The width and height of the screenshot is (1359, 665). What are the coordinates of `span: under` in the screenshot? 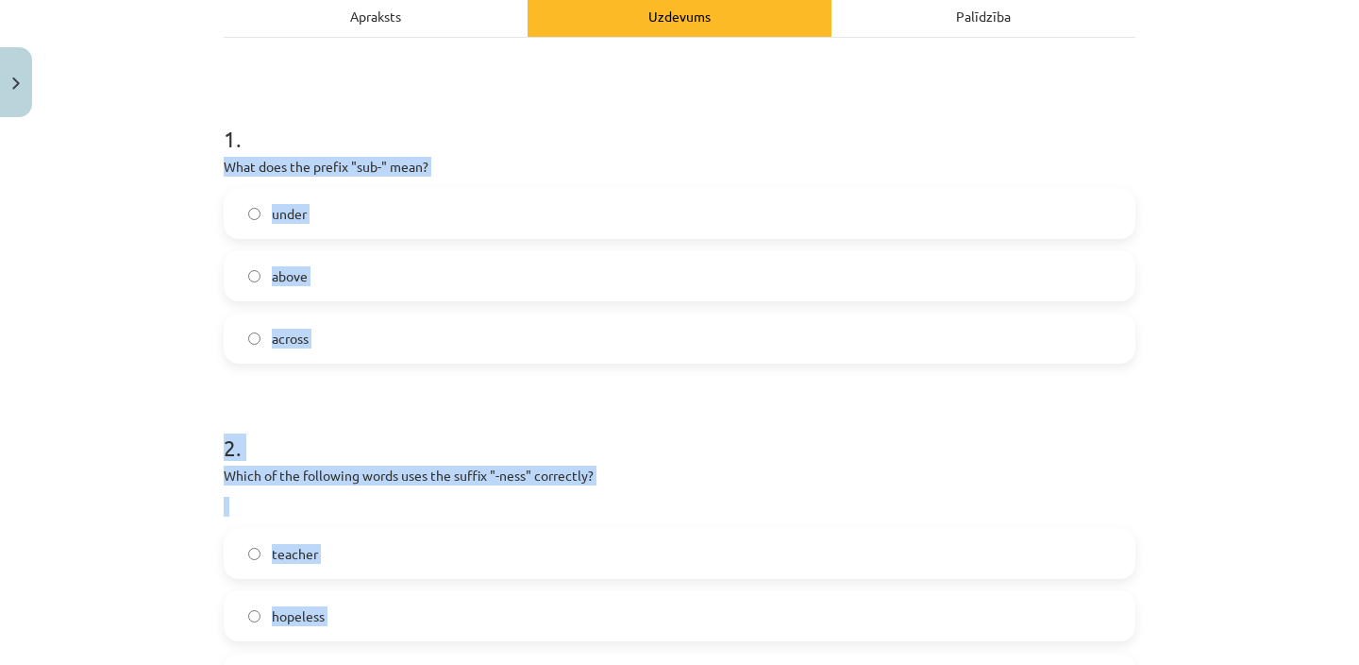 It's located at (289, 213).